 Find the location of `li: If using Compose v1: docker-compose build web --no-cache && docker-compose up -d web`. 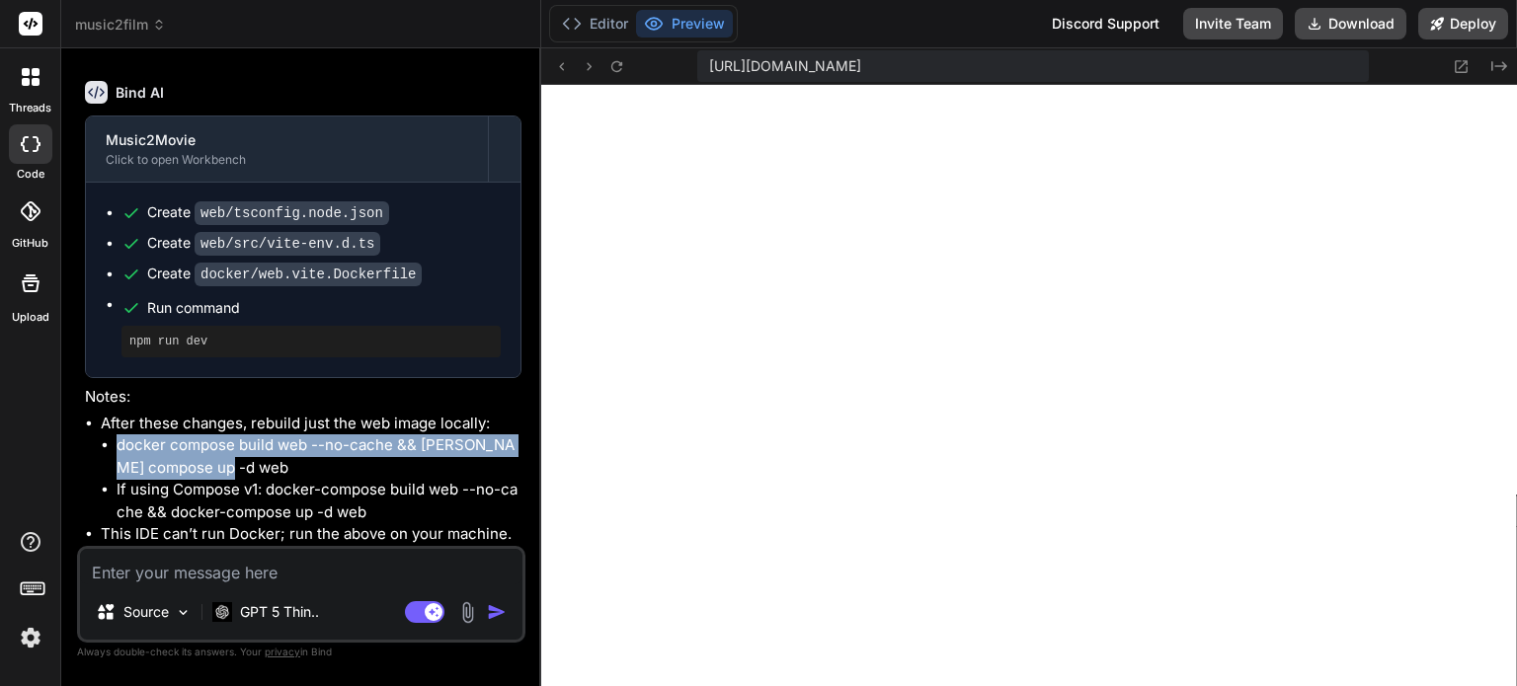

li: If using Compose v1: docker-compose build web --no-cache && docker-compose up -d web is located at coordinates (319, 501).